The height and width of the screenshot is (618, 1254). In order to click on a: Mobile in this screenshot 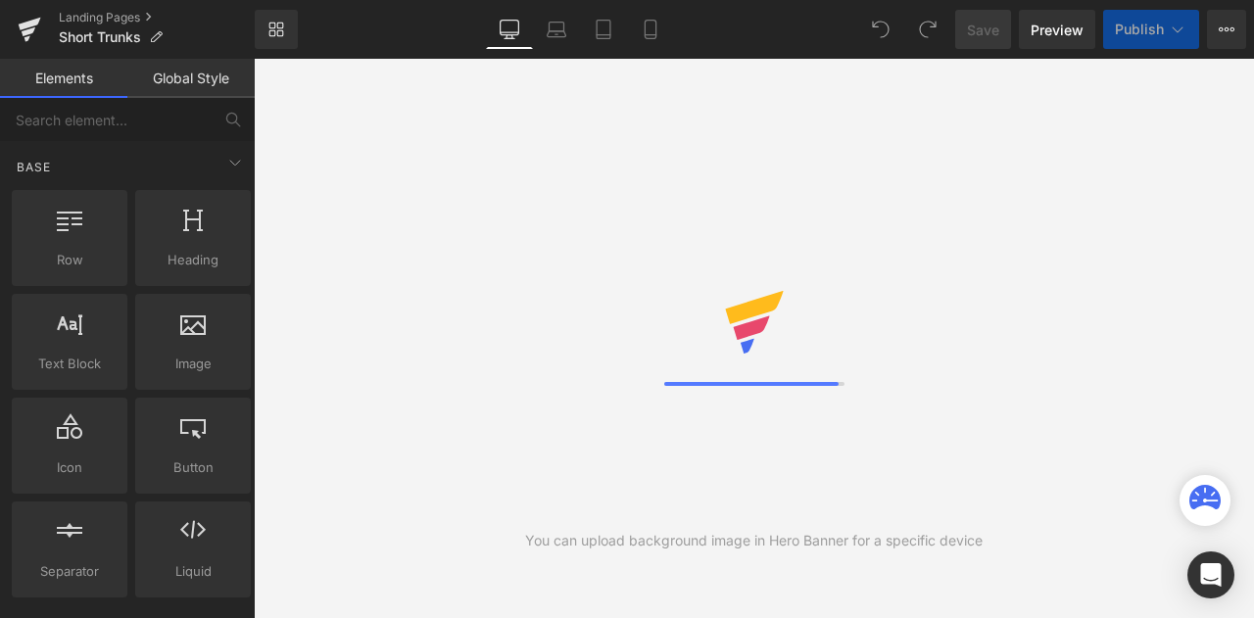, I will do `click(651, 29)`.